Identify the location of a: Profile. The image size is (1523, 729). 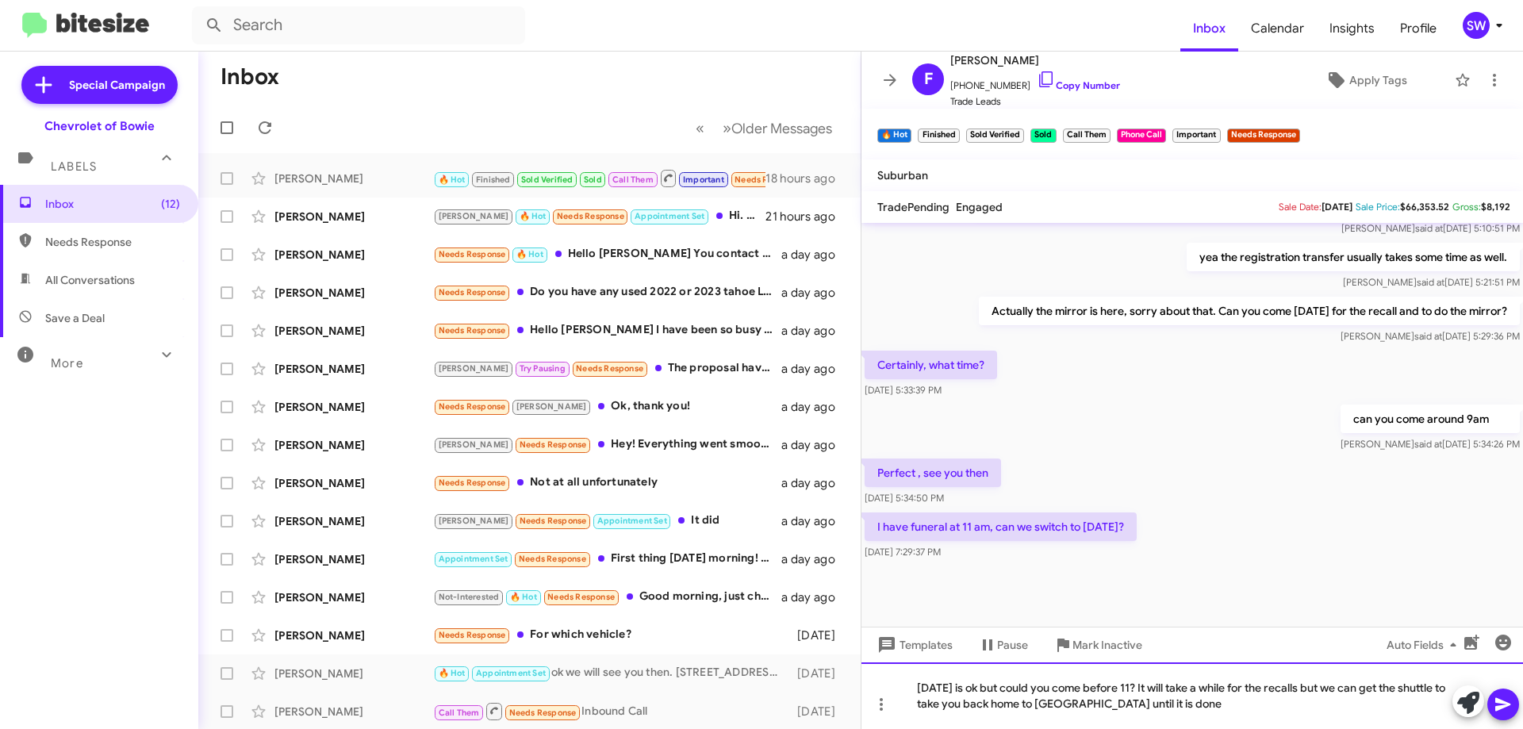
(1418, 29).